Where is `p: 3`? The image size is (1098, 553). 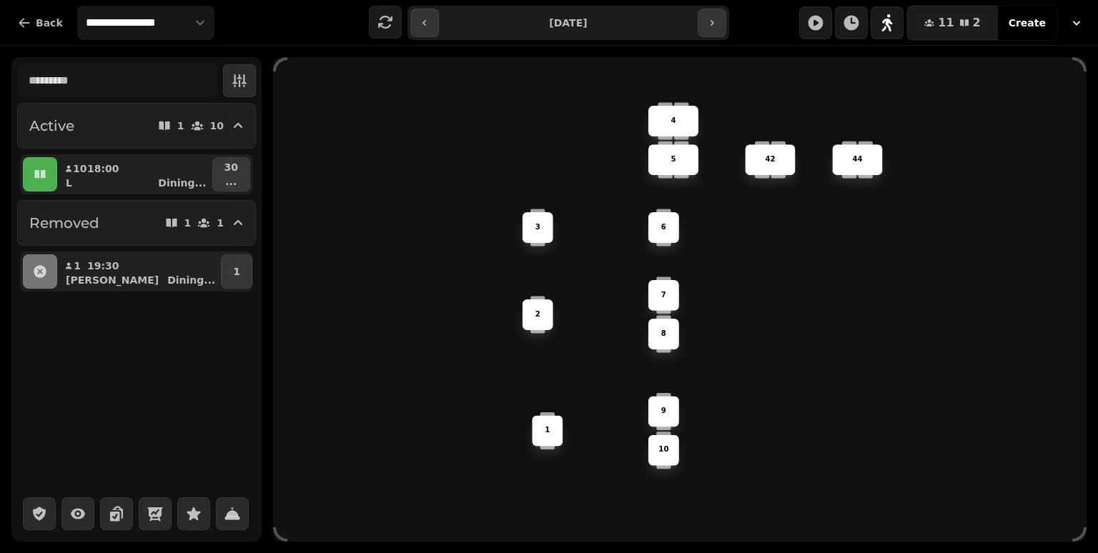
p: 3 is located at coordinates (537, 227).